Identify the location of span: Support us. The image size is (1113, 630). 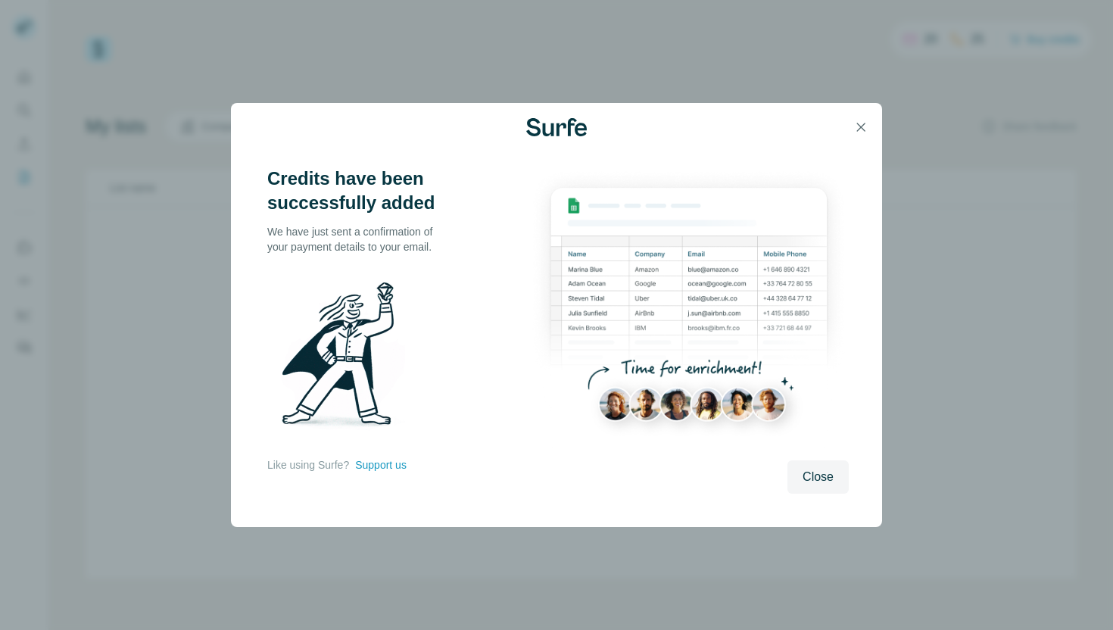
(381, 465).